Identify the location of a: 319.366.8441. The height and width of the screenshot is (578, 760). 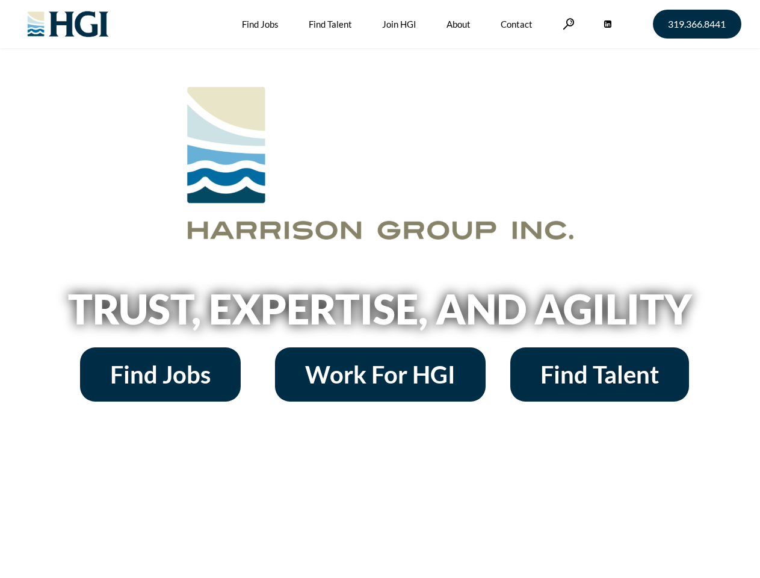
(697, 24).